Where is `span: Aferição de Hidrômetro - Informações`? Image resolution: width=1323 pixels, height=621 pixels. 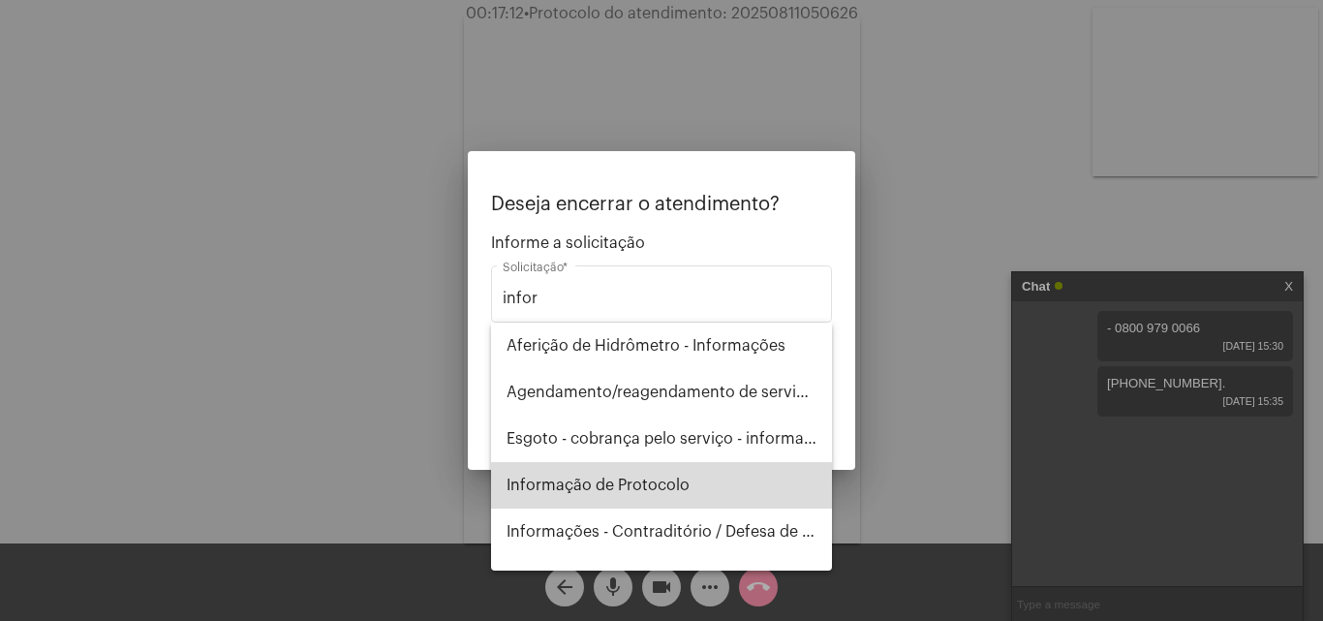
span: Aferição de Hidrômetro - Informações is located at coordinates (661, 346).